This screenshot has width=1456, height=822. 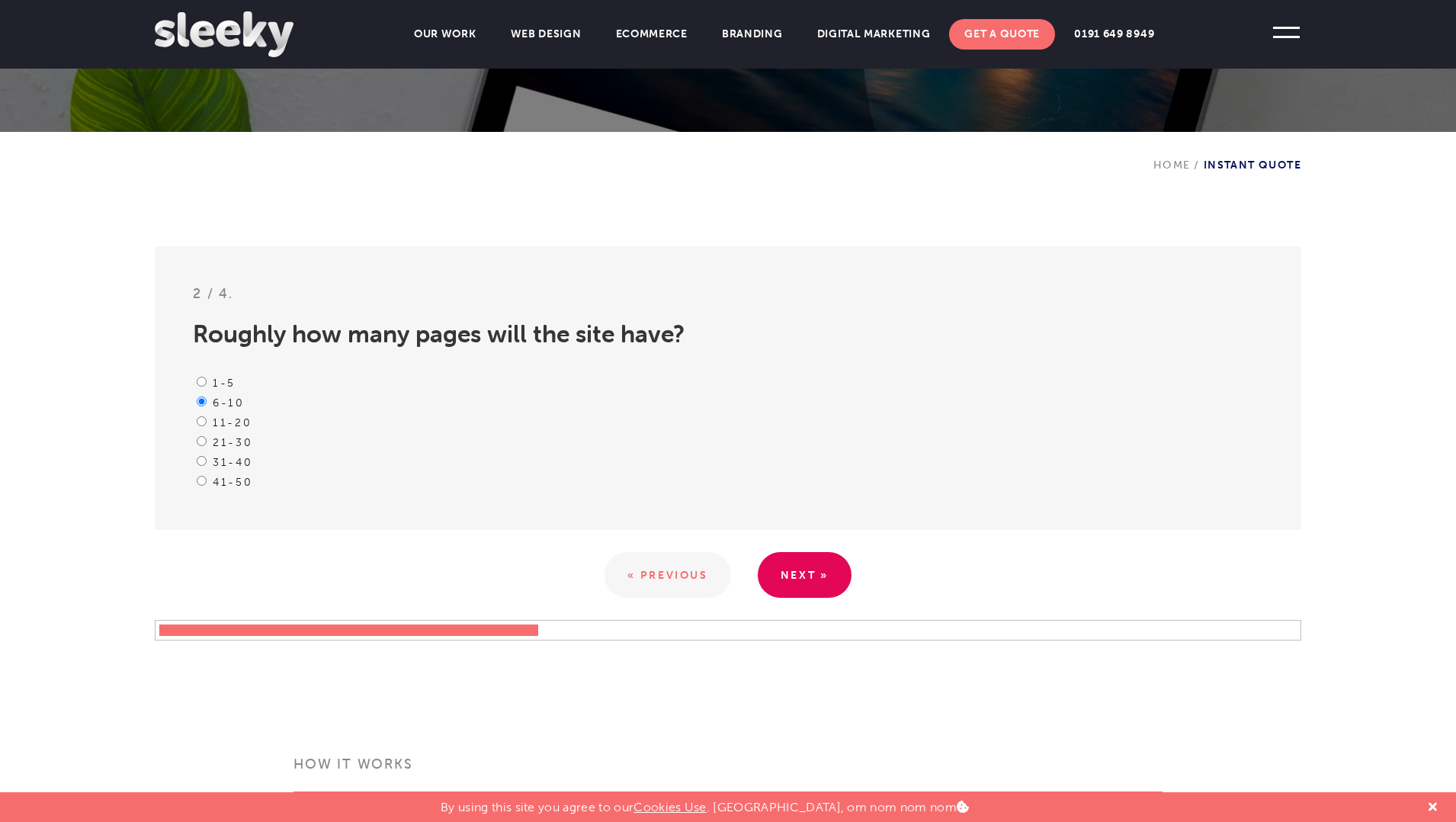 I want to click on label: 41-50, so click(x=233, y=482).